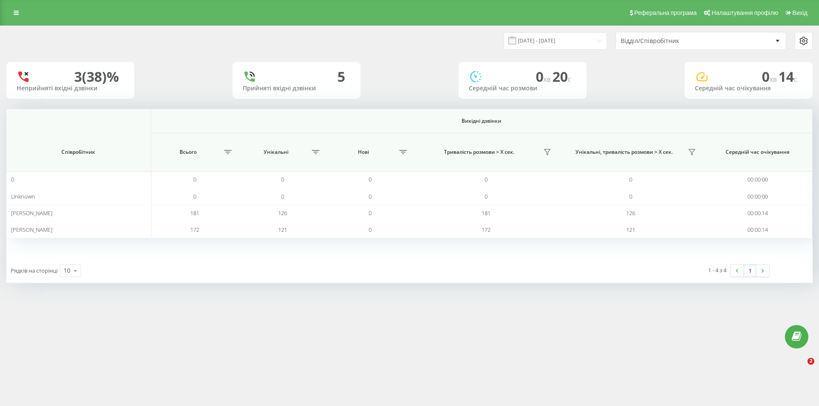 This screenshot has width=819, height=406. What do you see at coordinates (717, 270) in the screenshot?
I see `div: 1 - 4 з 4` at bounding box center [717, 270].